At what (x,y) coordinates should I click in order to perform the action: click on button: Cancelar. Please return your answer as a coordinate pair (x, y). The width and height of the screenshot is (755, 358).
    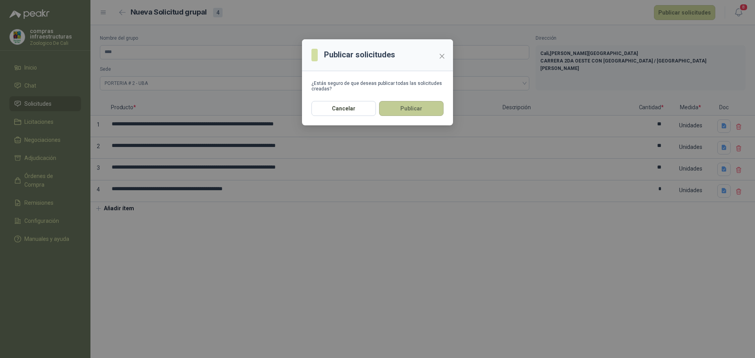
    Looking at the image, I should click on (344, 108).